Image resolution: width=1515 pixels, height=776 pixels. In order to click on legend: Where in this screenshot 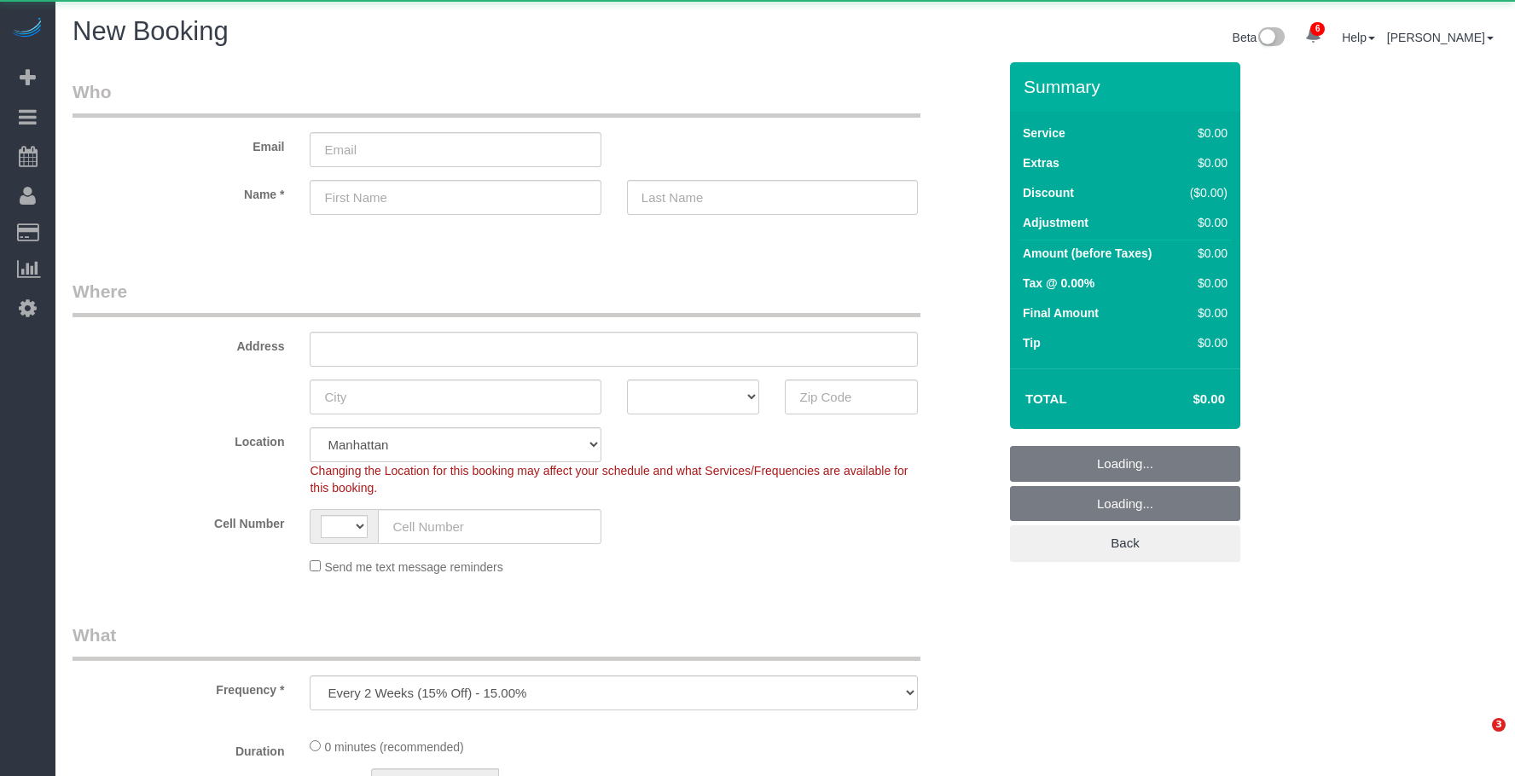, I will do `click(496, 298)`.